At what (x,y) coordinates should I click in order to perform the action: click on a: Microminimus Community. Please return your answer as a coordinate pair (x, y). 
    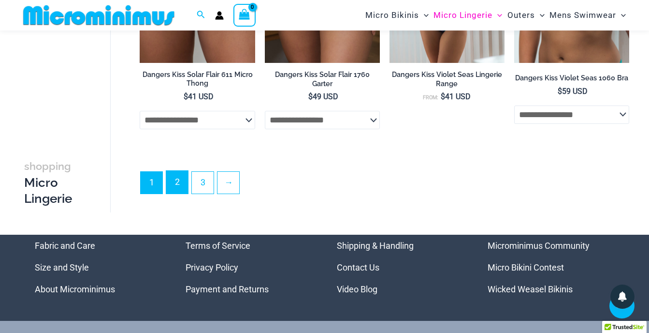
    Looking at the image, I should click on (539, 245).